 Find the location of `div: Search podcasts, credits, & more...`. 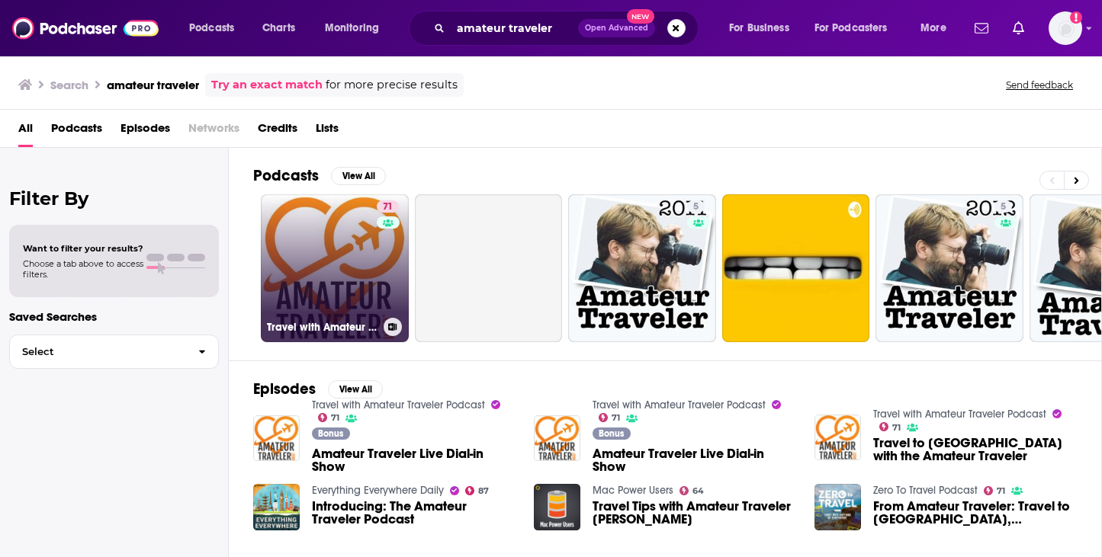

div: Search podcasts, credits, & more... is located at coordinates (568, 28).